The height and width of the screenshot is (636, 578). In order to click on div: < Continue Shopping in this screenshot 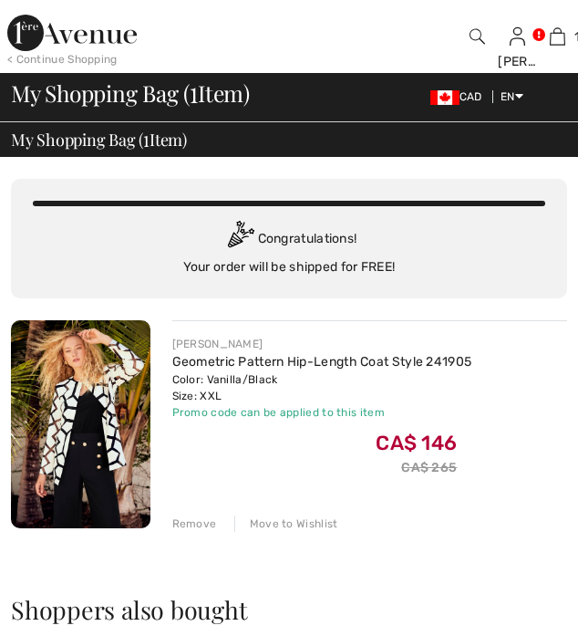, I will do `click(62, 59)`.